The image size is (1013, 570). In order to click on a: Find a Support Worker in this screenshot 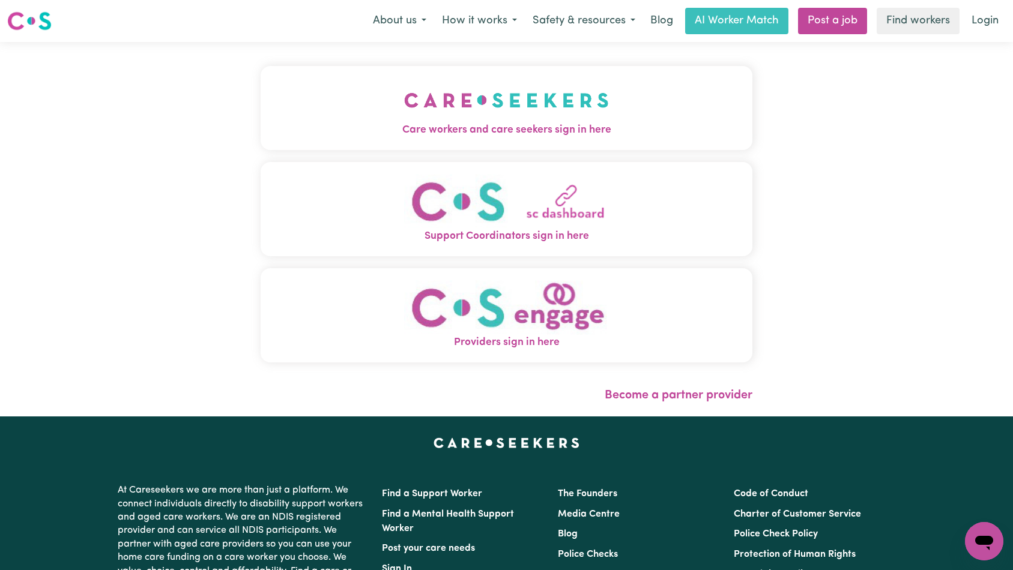, I will do `click(432, 494)`.